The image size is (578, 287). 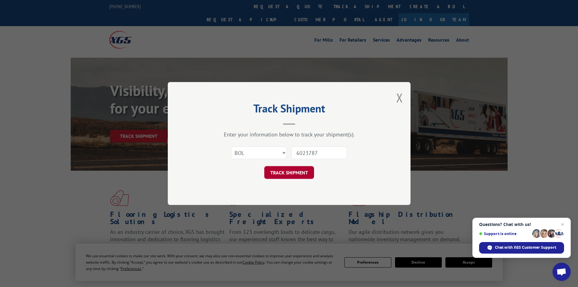 I want to click on input: Number(s), so click(x=319, y=153).